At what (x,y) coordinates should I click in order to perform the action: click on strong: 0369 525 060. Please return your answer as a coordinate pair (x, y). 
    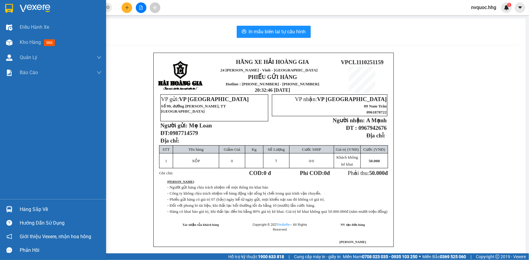
    Looking at the image, I should click on (453, 257).